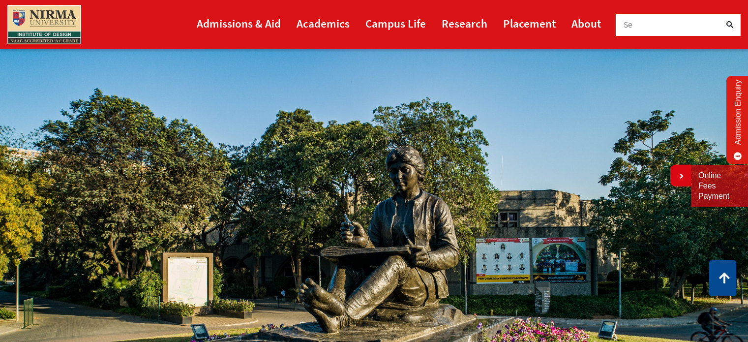  I want to click on a: Academics, so click(323, 23).